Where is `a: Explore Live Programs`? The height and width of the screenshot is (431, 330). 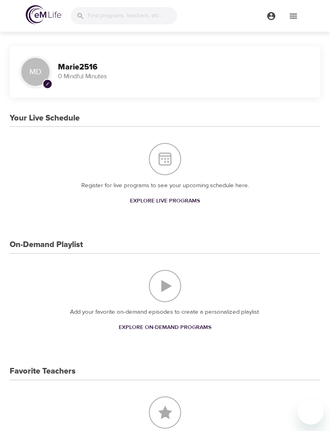
a: Explore Live Programs is located at coordinates (165, 201).